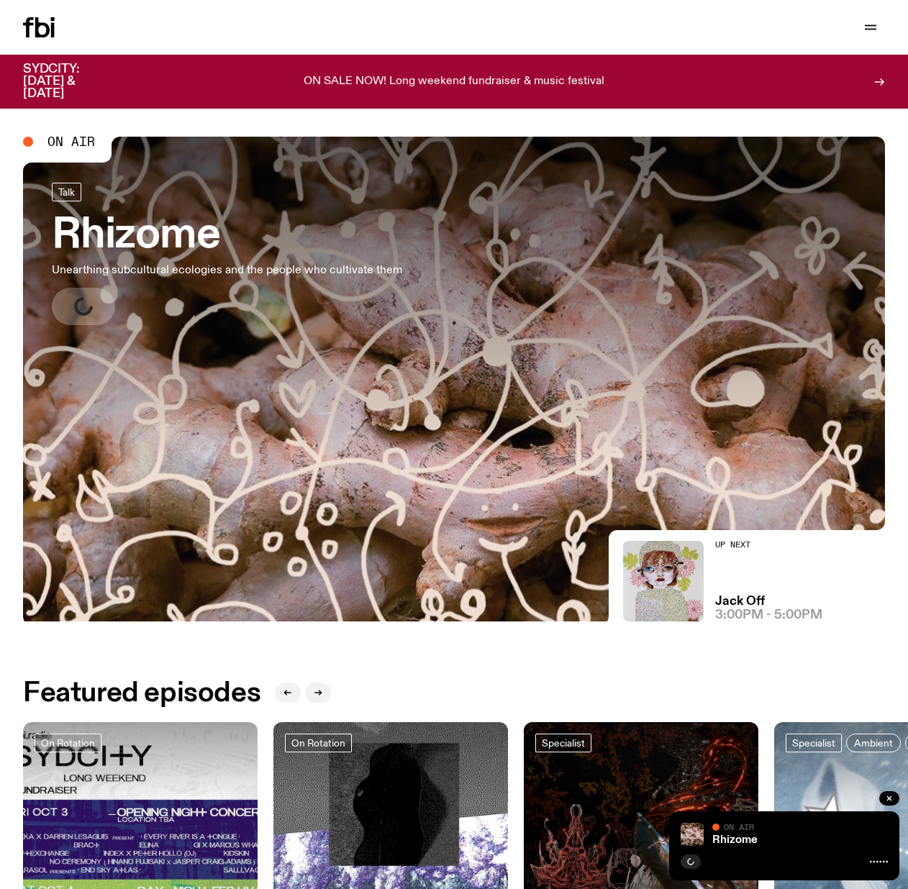 Image resolution: width=908 pixels, height=889 pixels. What do you see at coordinates (739, 601) in the screenshot?
I see `a: Jack Off` at bounding box center [739, 601].